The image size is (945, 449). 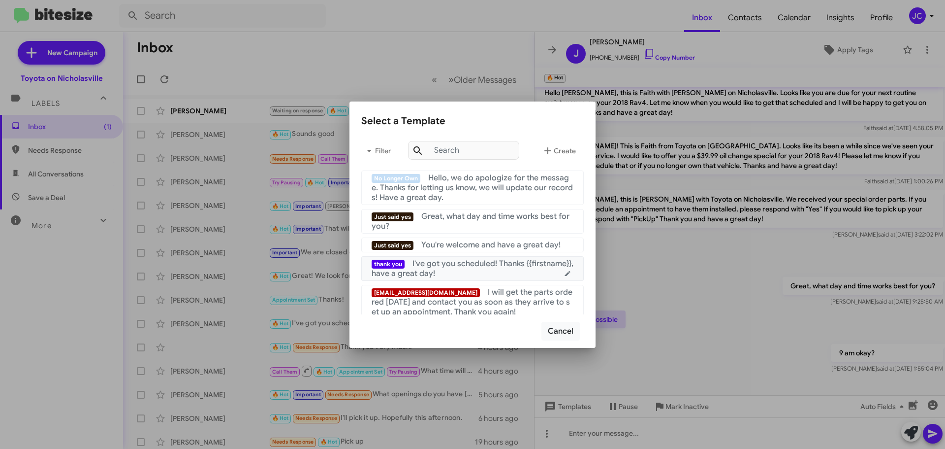 I want to click on span: You're welcome and have a great day!, so click(x=491, y=245).